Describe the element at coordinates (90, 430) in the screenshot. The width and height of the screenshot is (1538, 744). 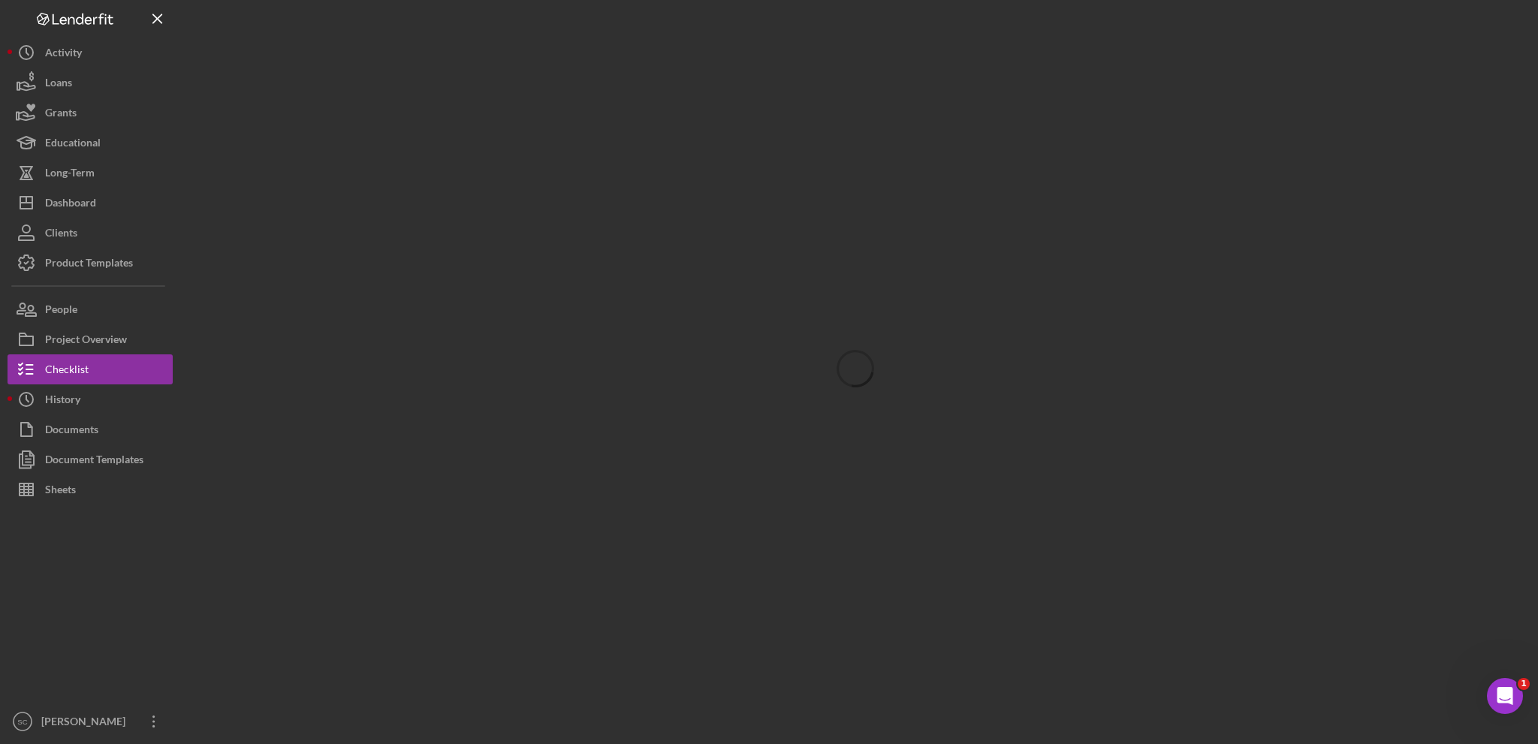
I see `a: Documents` at that location.